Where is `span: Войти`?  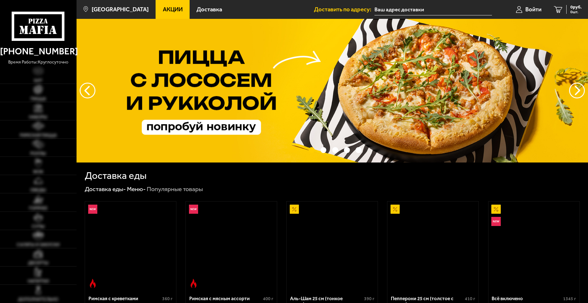
span: Войти is located at coordinates (533, 9).